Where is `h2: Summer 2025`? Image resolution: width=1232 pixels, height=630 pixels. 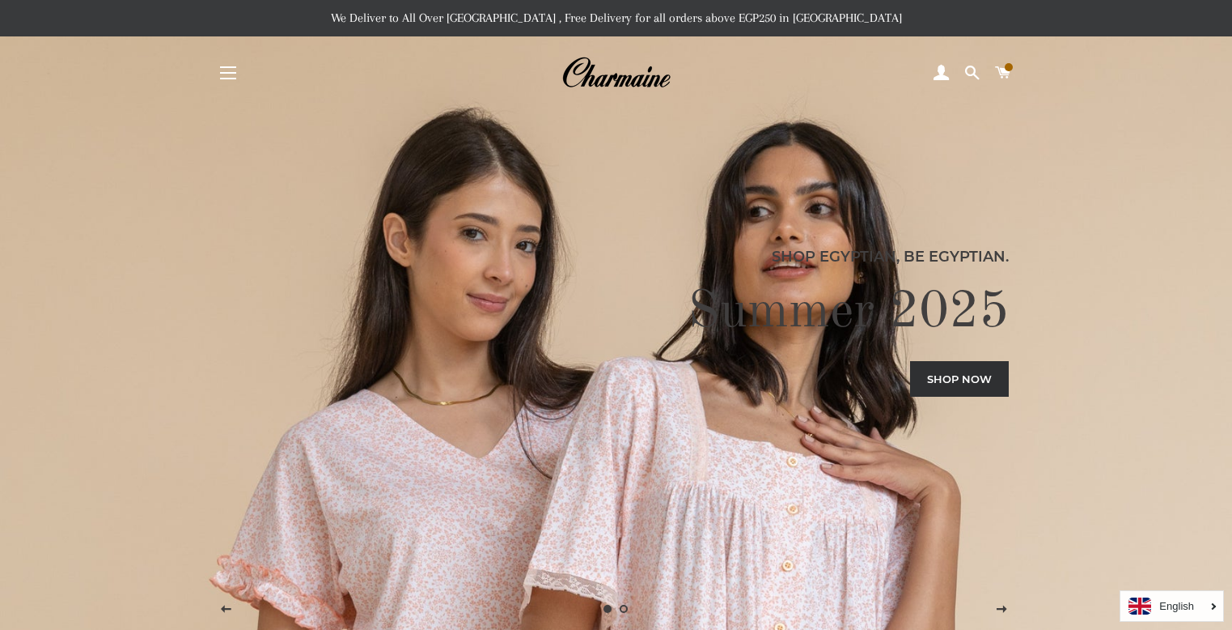
h2: Summer 2025 is located at coordinates (616, 312).